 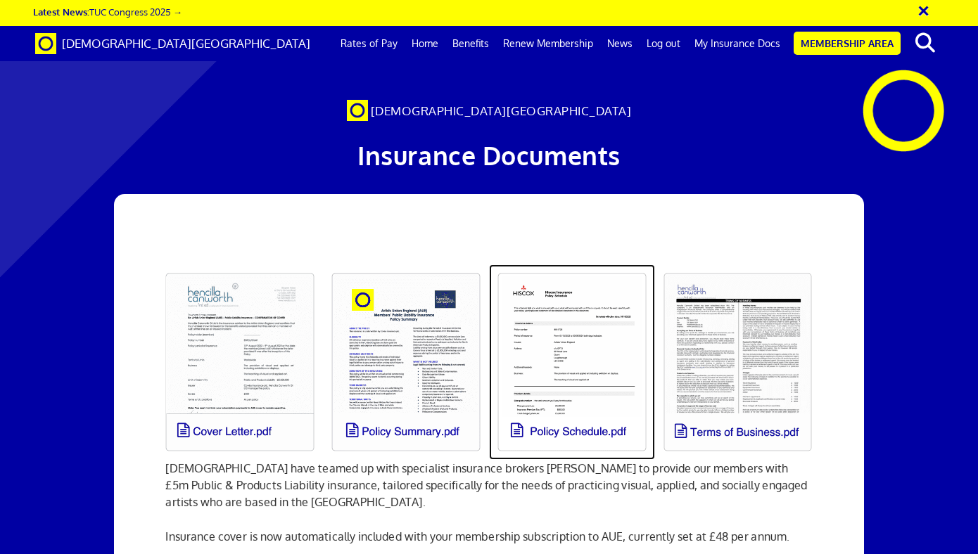 I want to click on span: Insurance Documents, so click(x=489, y=155).